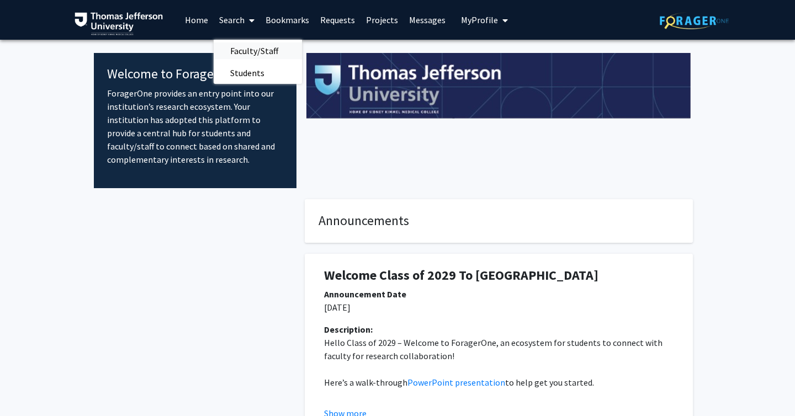 Image resolution: width=795 pixels, height=416 pixels. Describe the element at coordinates (382, 20) in the screenshot. I see `a: Projects` at that location.